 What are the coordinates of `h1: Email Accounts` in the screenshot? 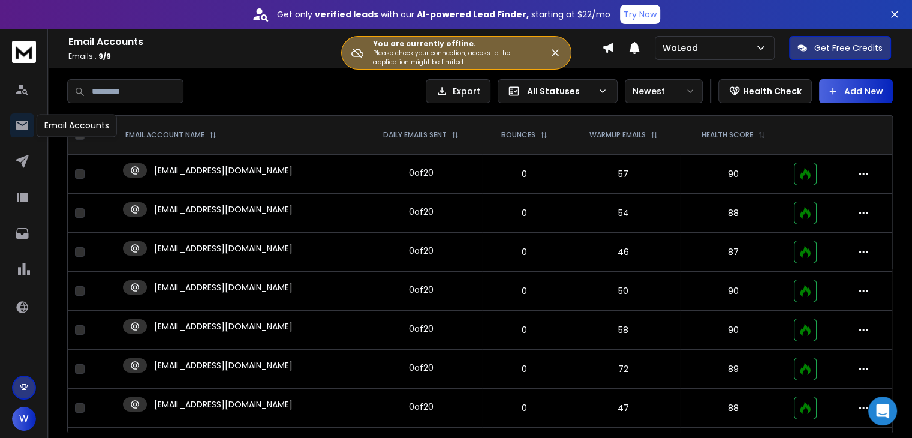 It's located at (335, 42).